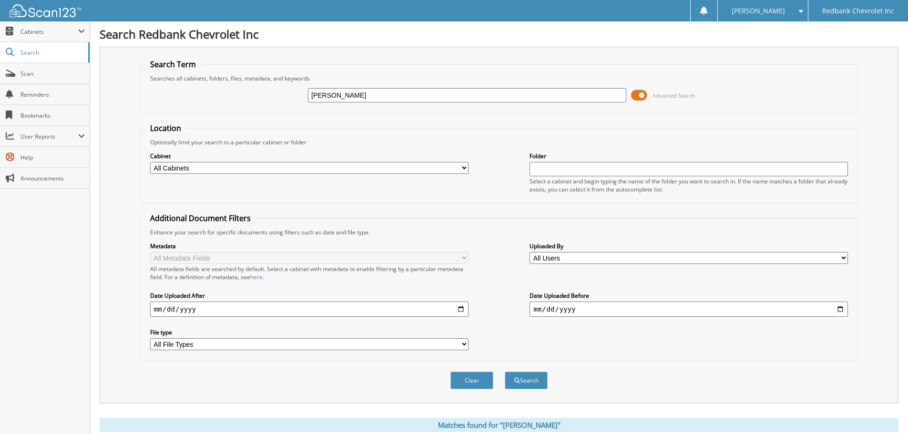  I want to click on span: Scan, so click(52, 73).